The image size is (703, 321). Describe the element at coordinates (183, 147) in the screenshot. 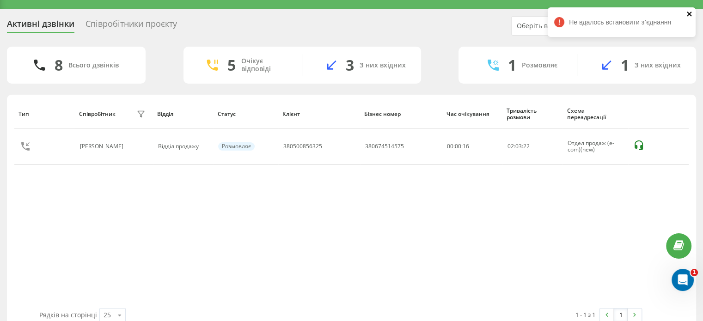

I see `div: Відділ продажу` at that location.